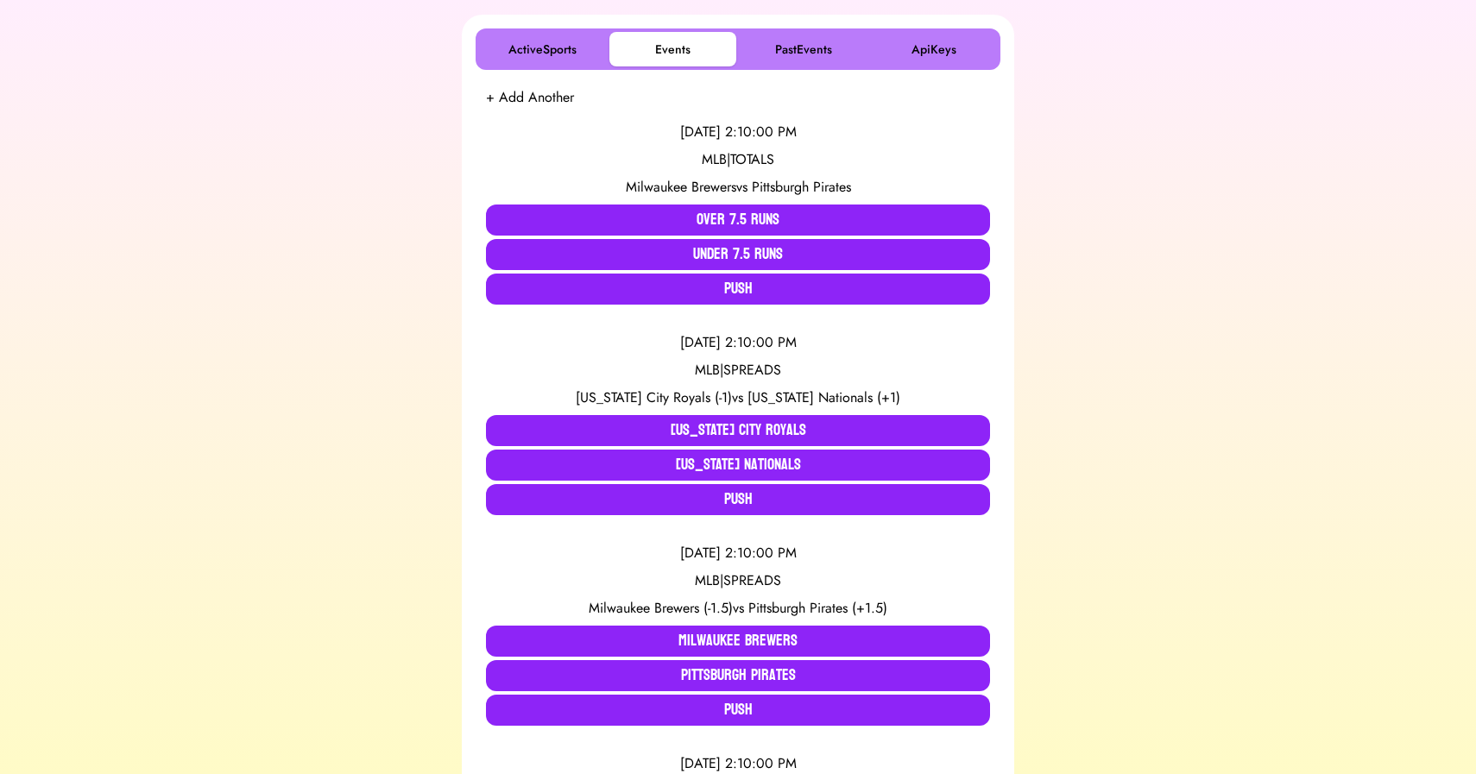 This screenshot has height=774, width=1476. What do you see at coordinates (738, 255) in the screenshot?
I see `button: Under 7.5 Runs` at bounding box center [738, 255].